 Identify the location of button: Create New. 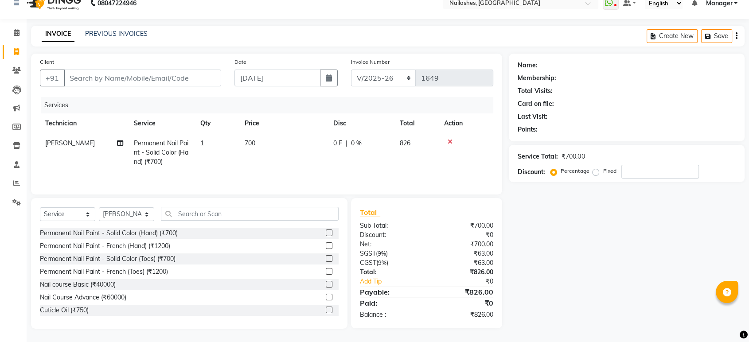
(672, 36).